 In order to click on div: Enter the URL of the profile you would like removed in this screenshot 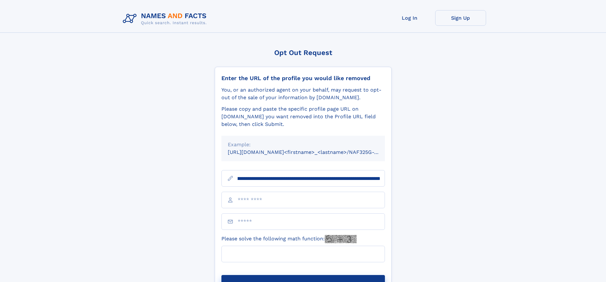, I will do `click(303, 78)`.